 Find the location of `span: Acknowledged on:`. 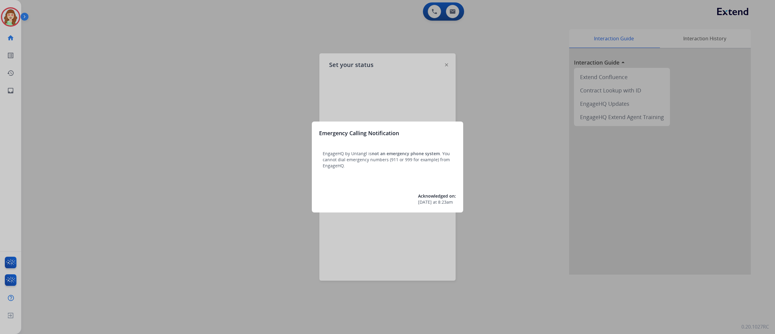

span: Acknowledged on: is located at coordinates (437, 196).